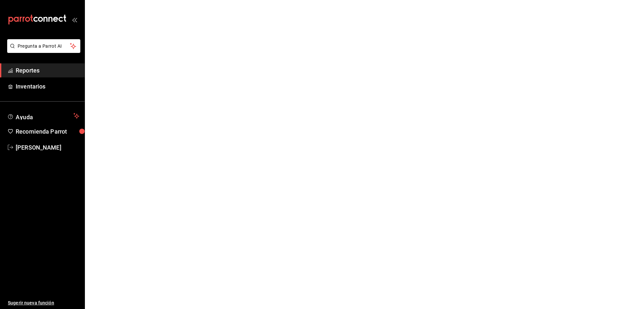 This screenshot has height=309, width=622. What do you see at coordinates (42, 51) in the screenshot?
I see `a: Pregunta a Parrot AI` at bounding box center [42, 51].